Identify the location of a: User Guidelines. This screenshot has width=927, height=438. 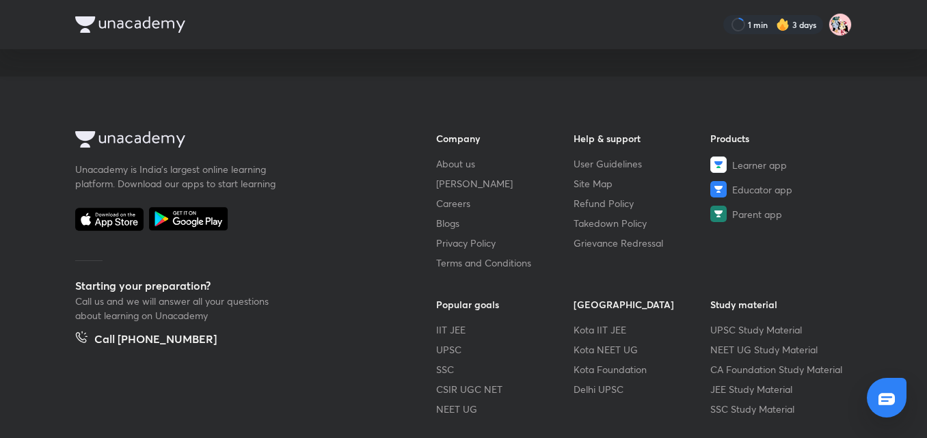
(642, 163).